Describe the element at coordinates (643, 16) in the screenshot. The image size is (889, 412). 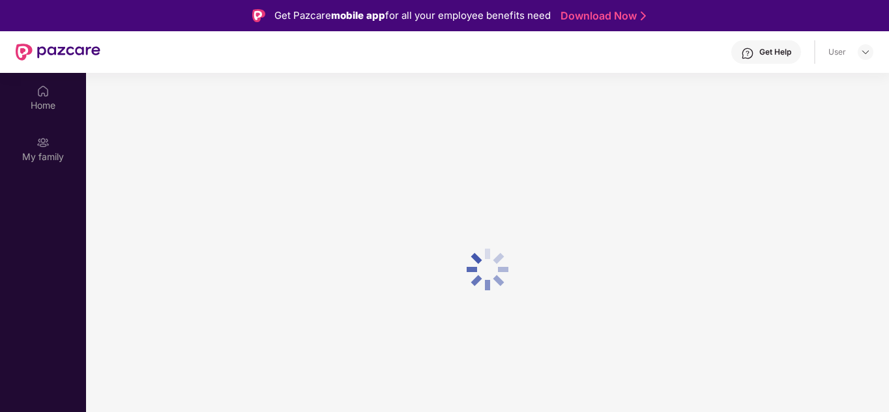
I see `img: Stroke` at that location.